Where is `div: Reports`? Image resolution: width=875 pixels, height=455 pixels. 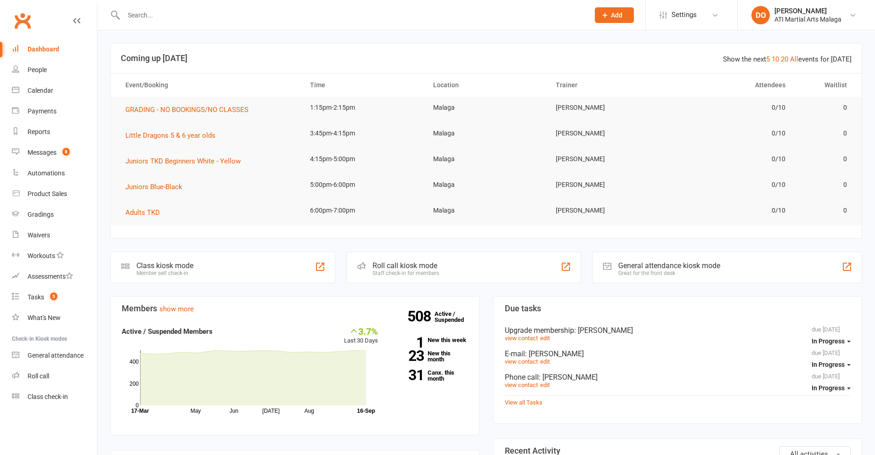 div: Reports is located at coordinates (39, 132).